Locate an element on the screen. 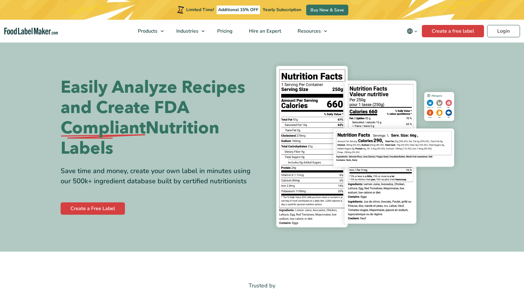 This screenshot has height=292, width=524. span: Industries is located at coordinates (187, 31).